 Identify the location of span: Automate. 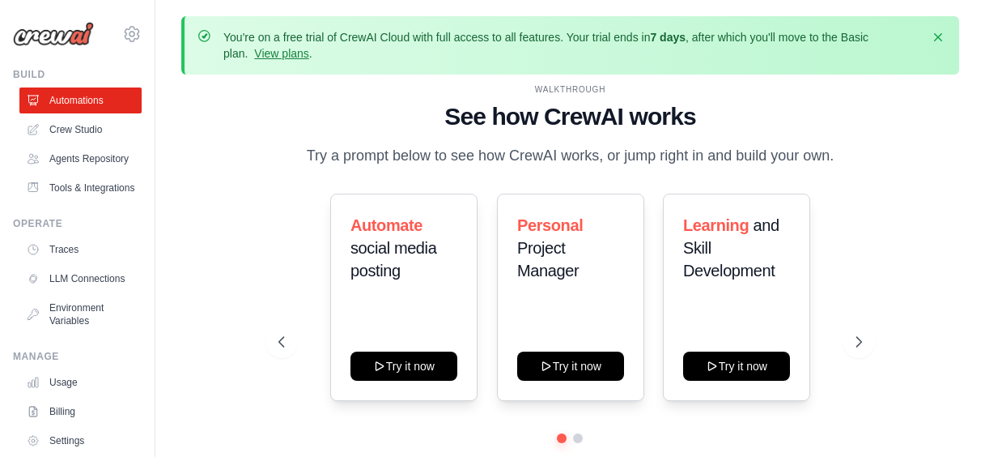
(386, 225).